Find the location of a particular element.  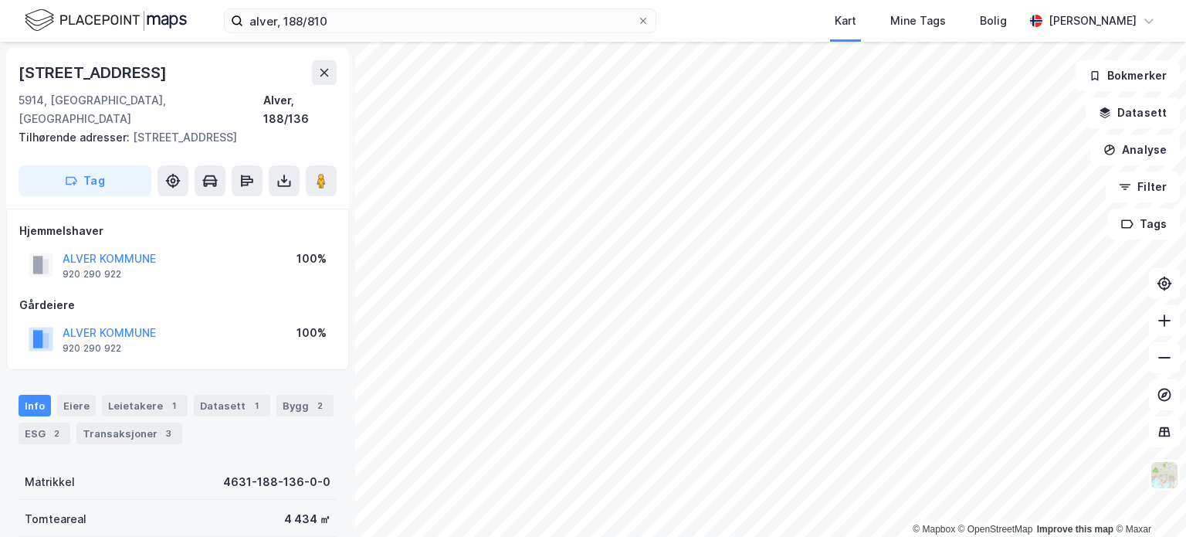

div: Kontrollprogram for chat is located at coordinates (1147, 499).